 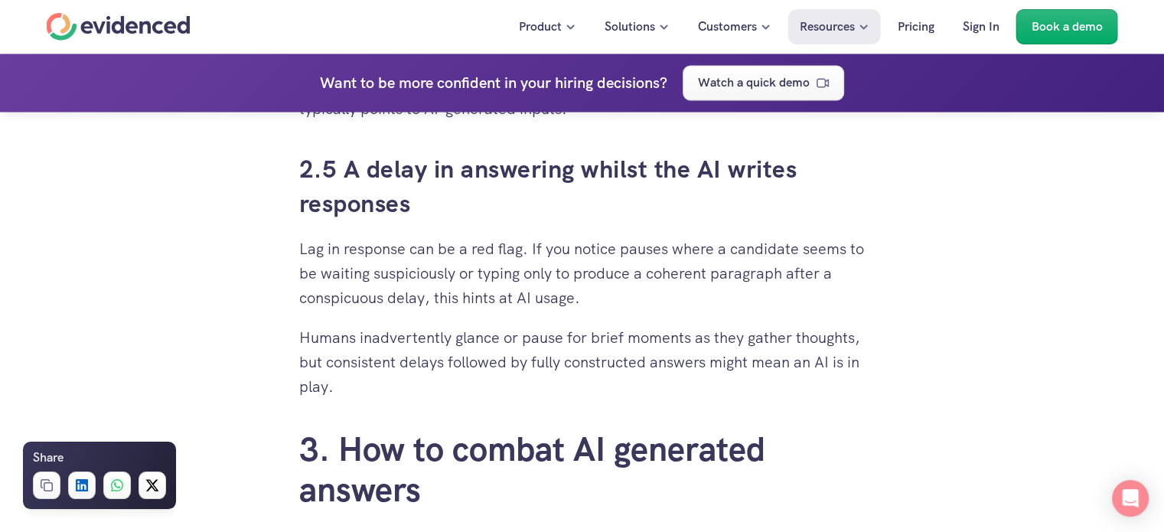 I want to click on p: Book a demo, so click(x=1067, y=27).